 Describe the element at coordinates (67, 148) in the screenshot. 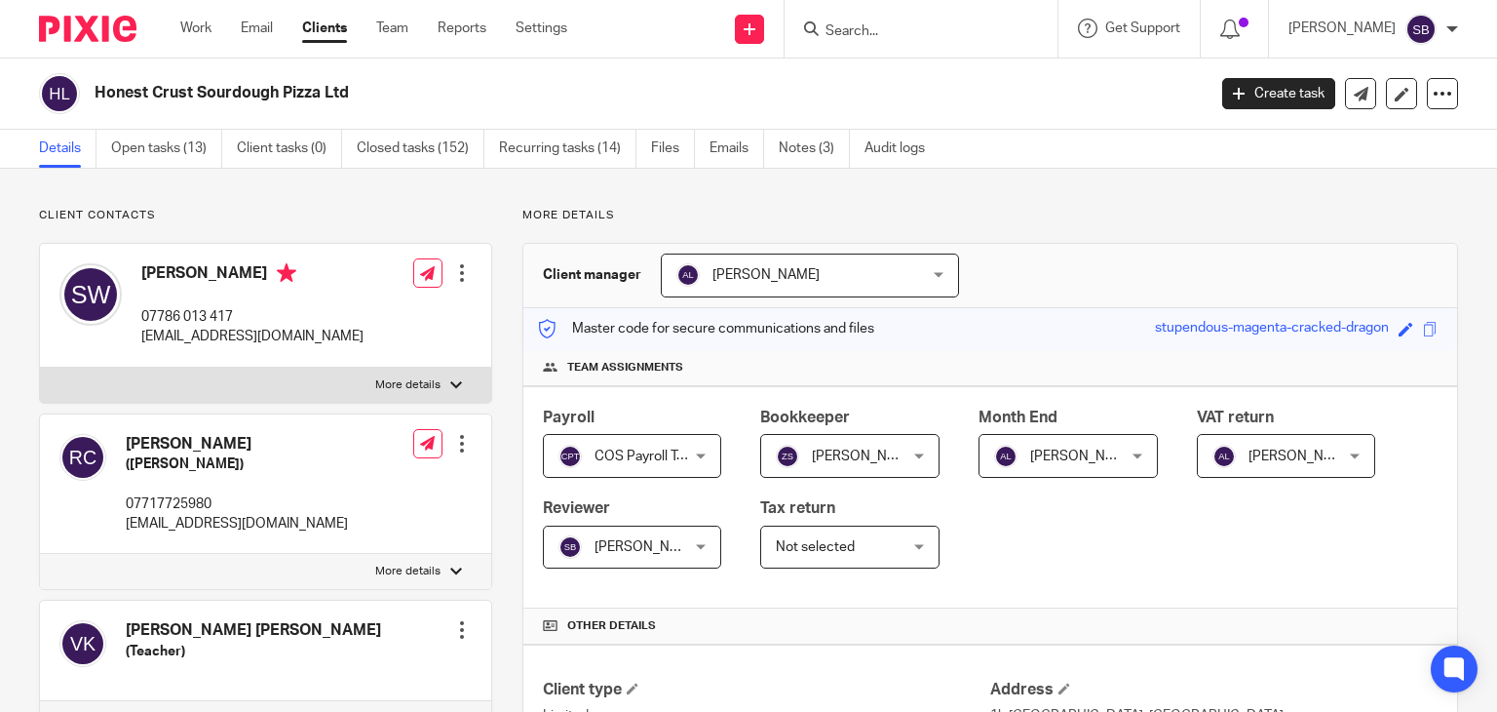

I see `a: Details` at that location.